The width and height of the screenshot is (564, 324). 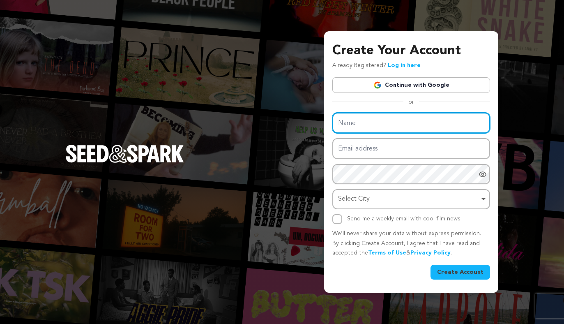 I want to click on p: We’ll never share your data without express permission. By clicking Create Account, I agree that ..., so click(x=411, y=243).